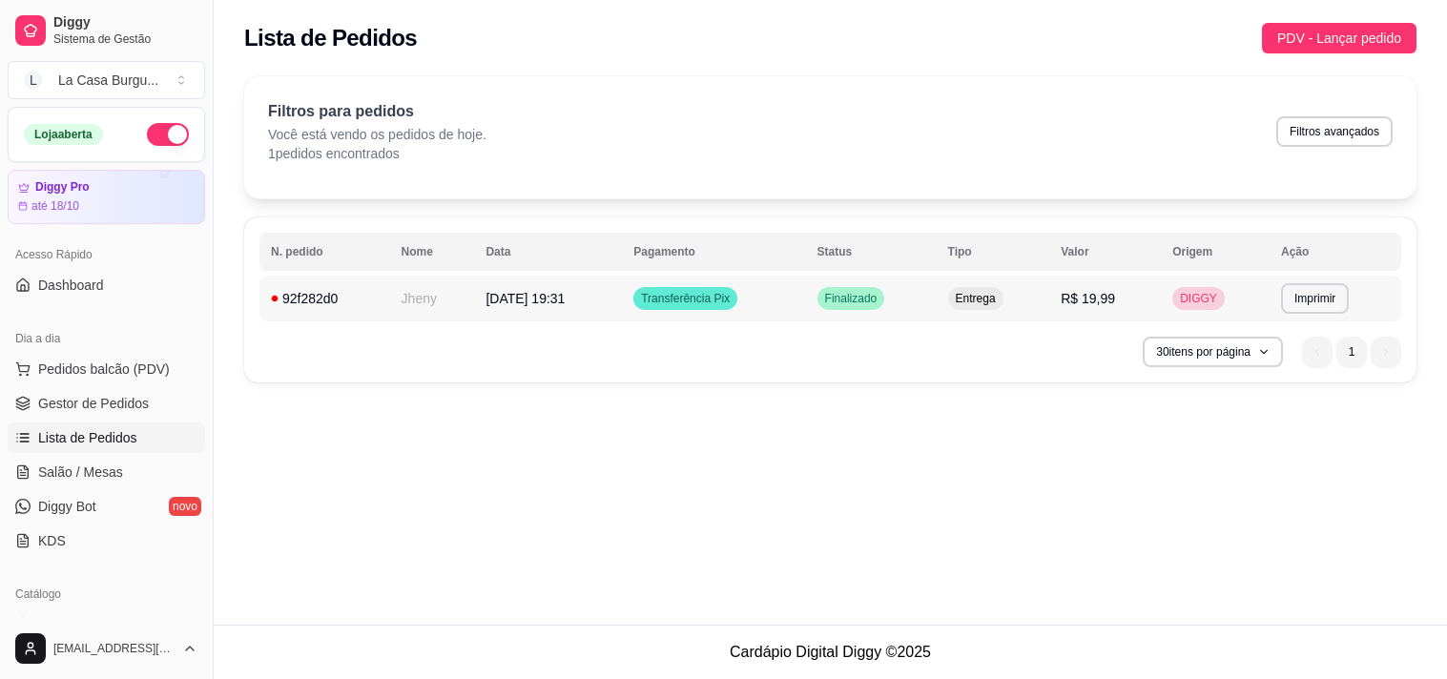 Image resolution: width=1447 pixels, height=679 pixels. Describe the element at coordinates (1088, 299) in the screenshot. I see `span: R$ 19,99` at that location.